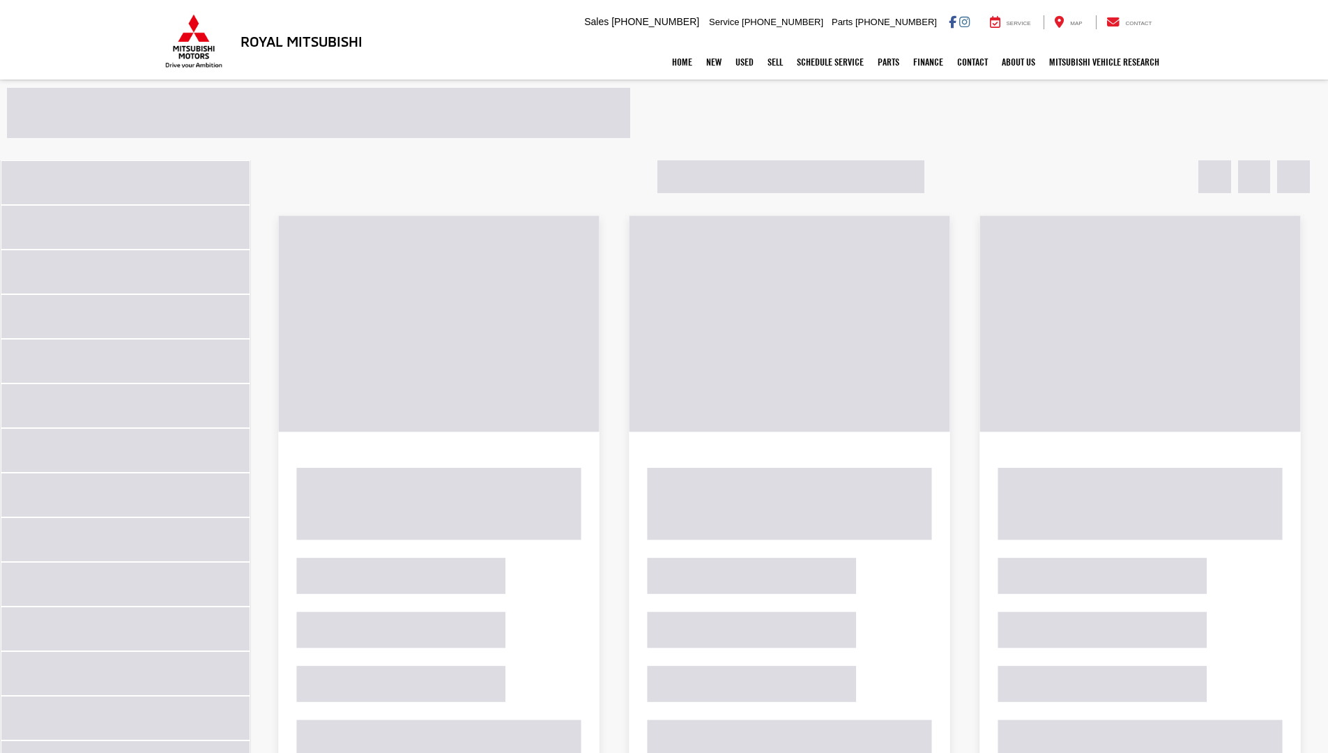 The height and width of the screenshot is (753, 1328). Describe the element at coordinates (1075, 23) in the screenshot. I see `span: Map` at that location.